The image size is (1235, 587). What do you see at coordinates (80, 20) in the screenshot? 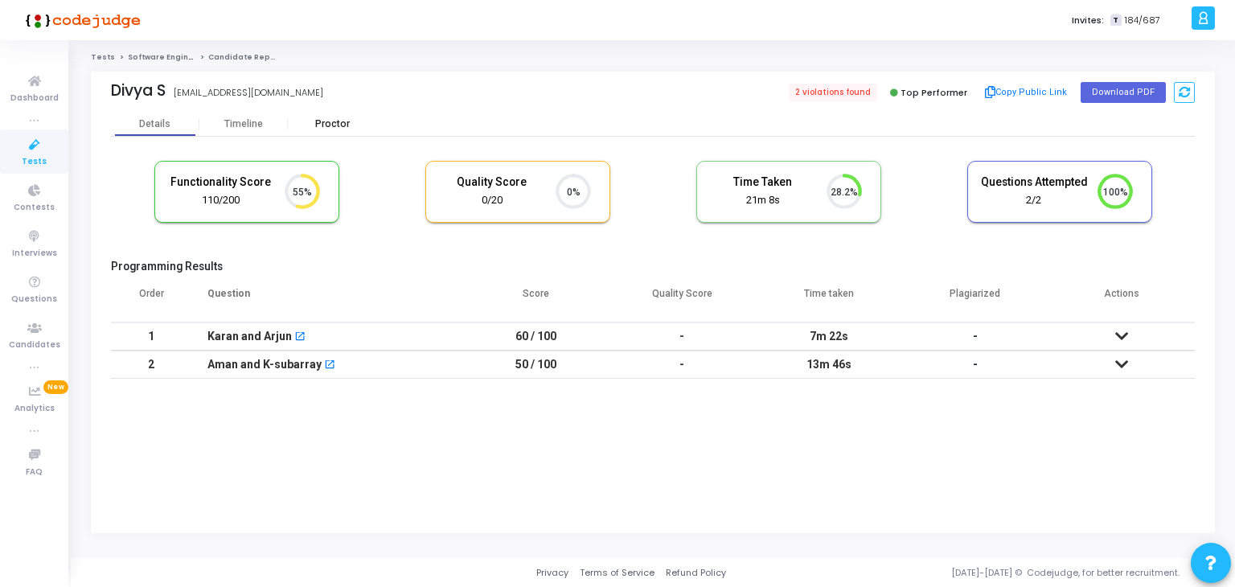
I see `img: logo` at bounding box center [80, 20].